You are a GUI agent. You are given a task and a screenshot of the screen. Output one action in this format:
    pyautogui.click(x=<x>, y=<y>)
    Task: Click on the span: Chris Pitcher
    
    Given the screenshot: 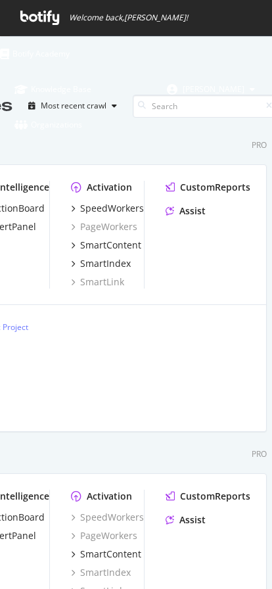 What is the action you would take?
    pyautogui.click(x=214, y=89)
    